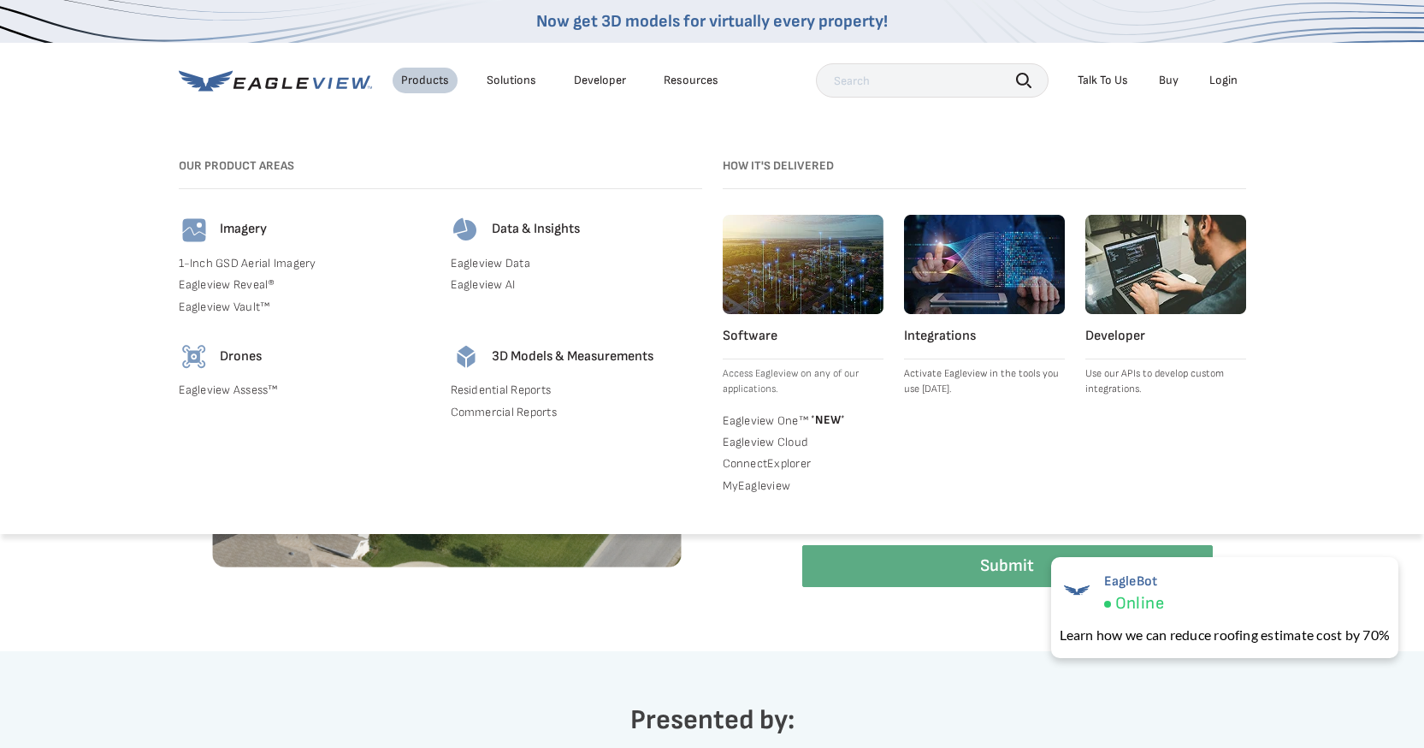 The width and height of the screenshot is (1424, 748). What do you see at coordinates (1166, 381) in the screenshot?
I see `p: Use our APIs to develop custom integrations.` at bounding box center [1166, 381].